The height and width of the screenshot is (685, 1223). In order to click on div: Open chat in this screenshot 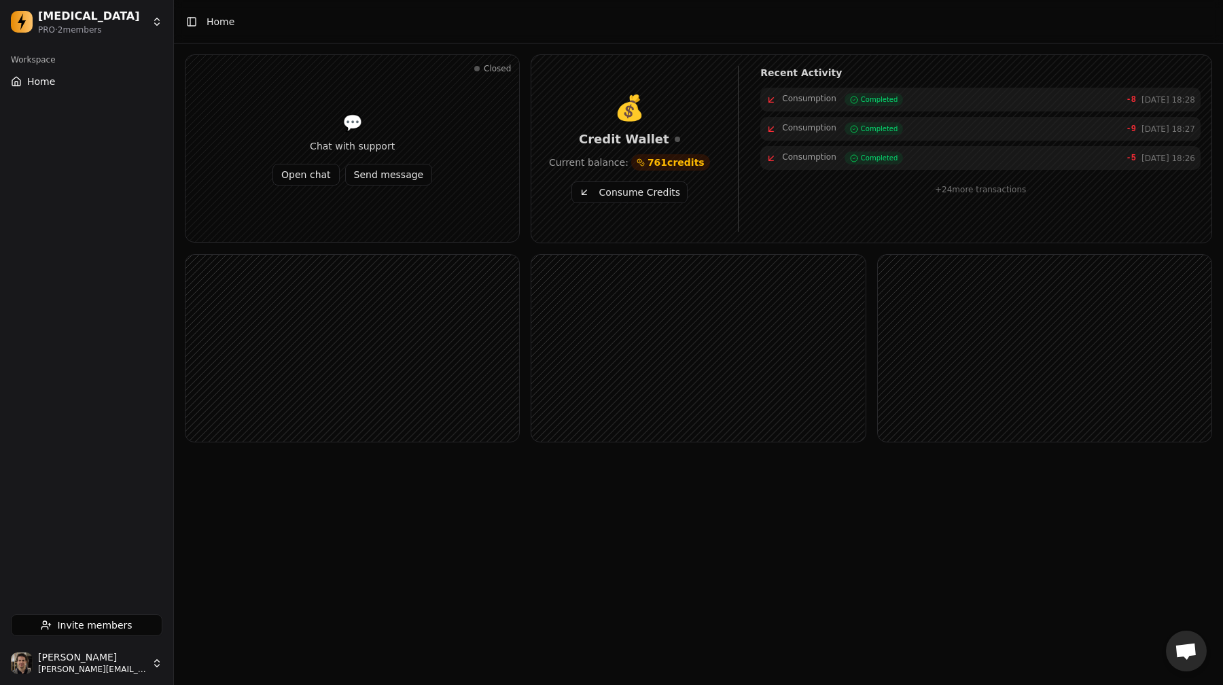, I will do `click(1186, 651)`.